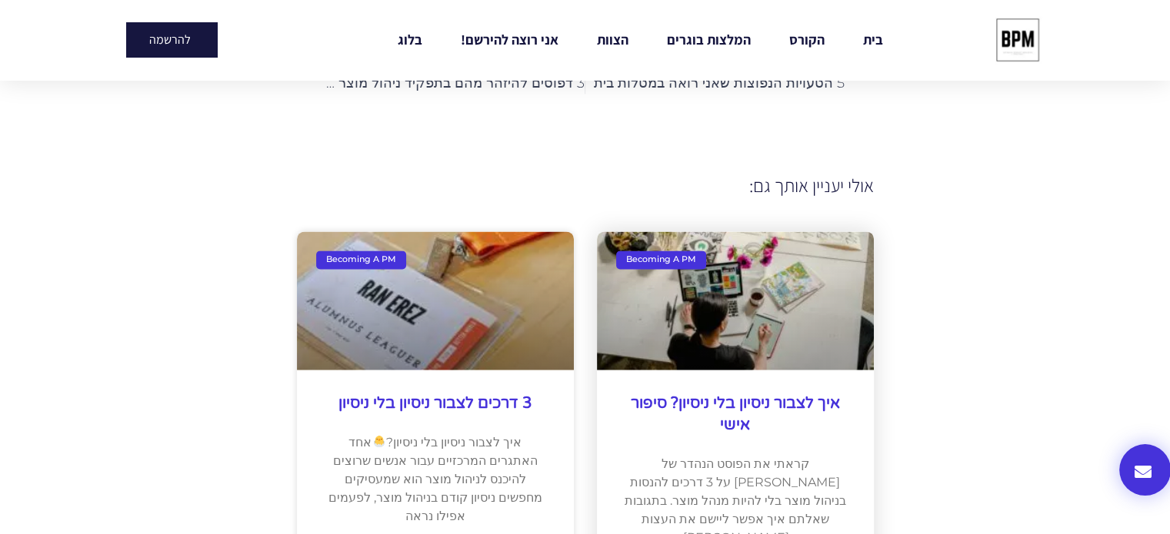 This screenshot has width=1170, height=534. I want to click on a: 3 דרכים לצבור ניסיון בלי ניסיון, so click(435, 404).